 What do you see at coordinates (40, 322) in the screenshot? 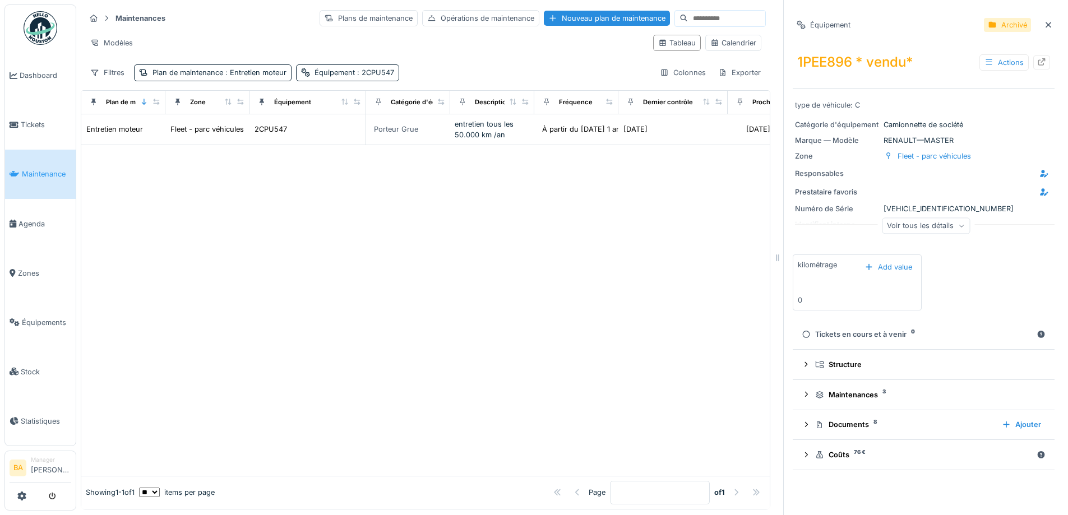
I see `a: Équipements` at bounding box center [40, 322].